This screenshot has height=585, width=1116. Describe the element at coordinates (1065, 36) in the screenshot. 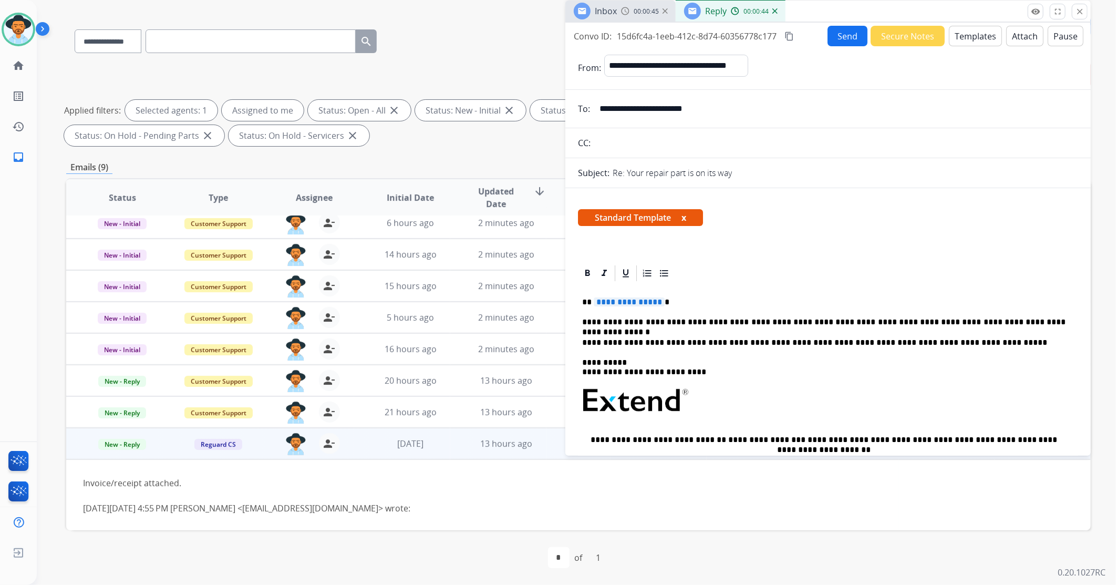

I see `button: Pause` at that location.